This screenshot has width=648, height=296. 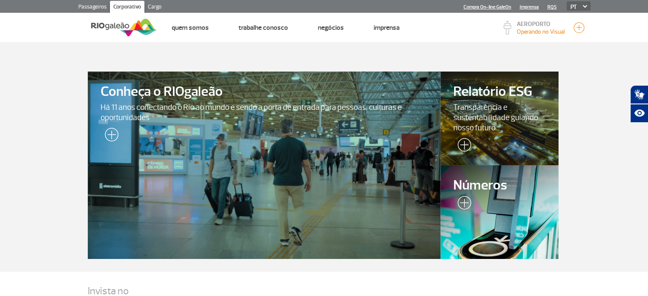 I want to click on a: Relatório ESGTransparência e sustentabilidade guiando nosso futuro, so click(x=499, y=118).